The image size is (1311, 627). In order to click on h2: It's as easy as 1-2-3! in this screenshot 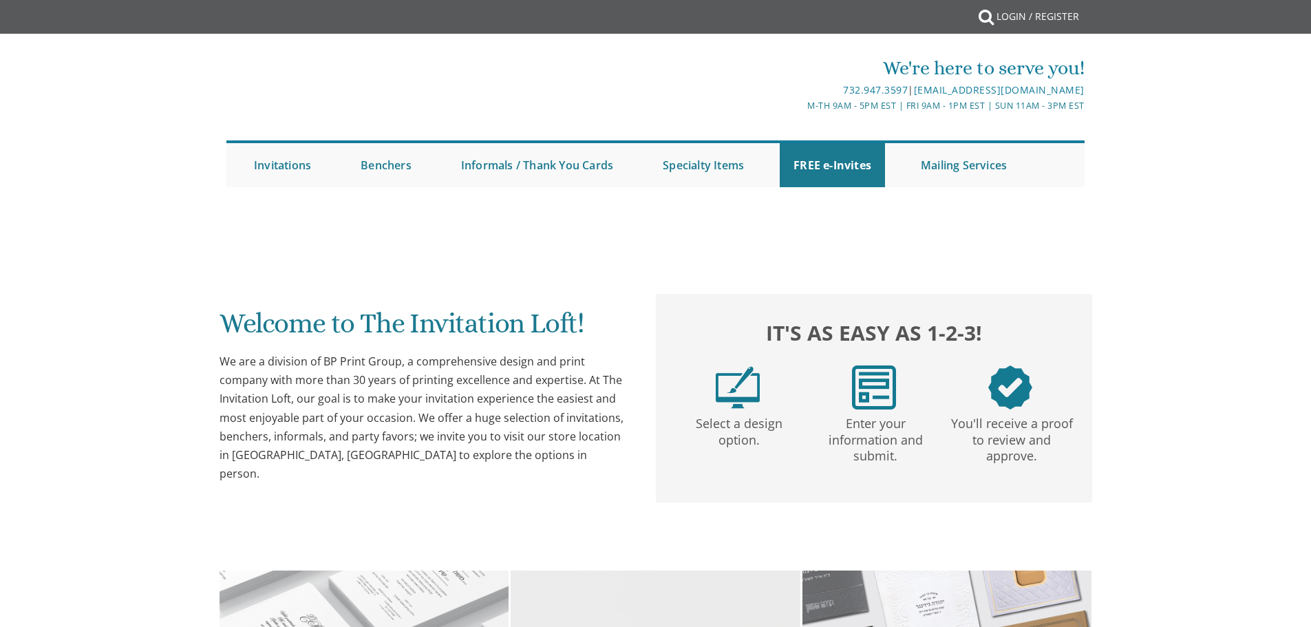, I will do `click(874, 332)`.